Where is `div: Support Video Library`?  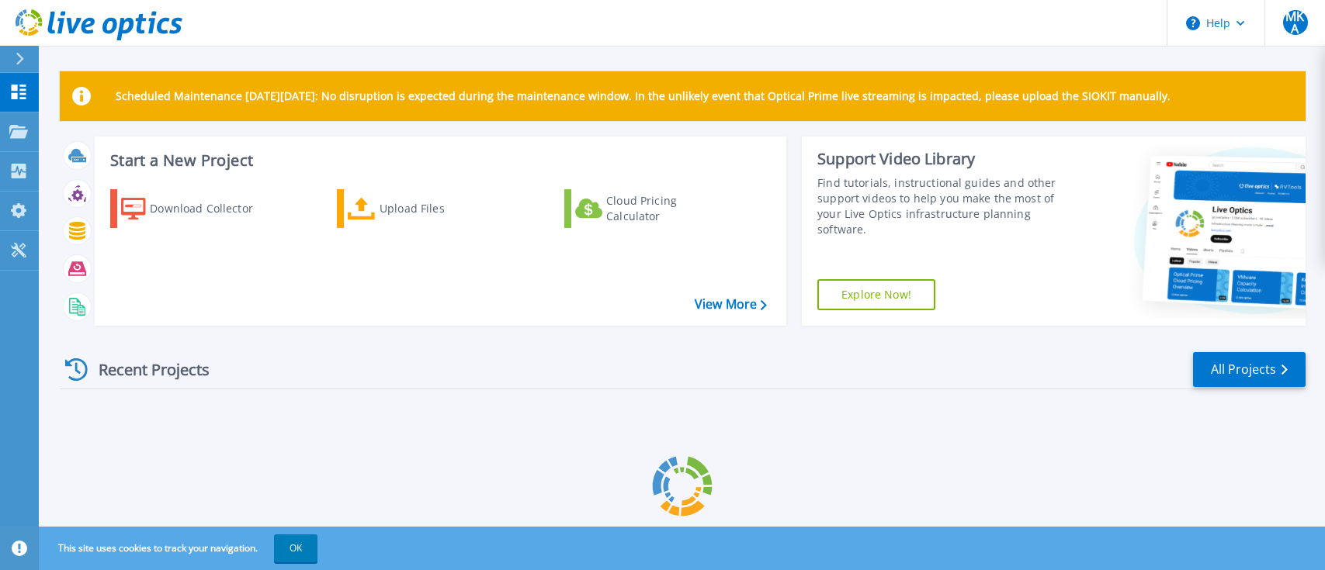
div: Support Video Library is located at coordinates (944, 159).